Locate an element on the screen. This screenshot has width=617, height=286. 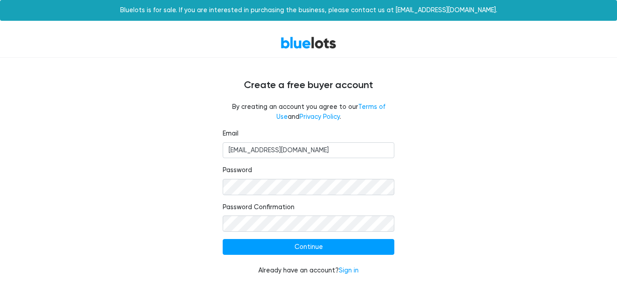
a: BlueLots is located at coordinates (309, 42).